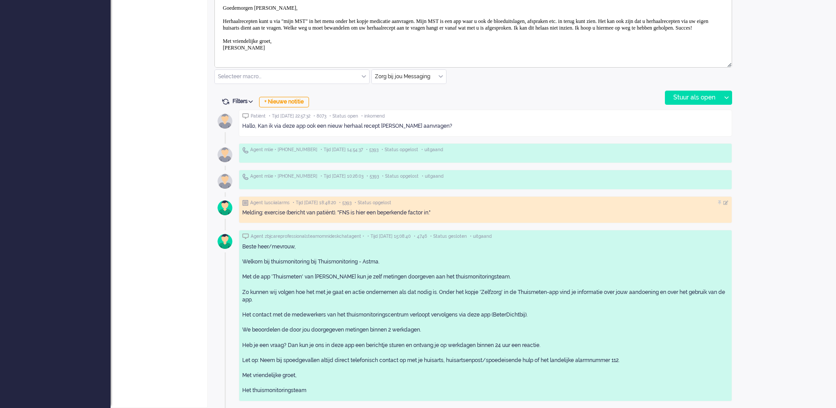 Image resolution: width=836 pixels, height=408 pixels. I want to click on span: • Status gesloten, so click(448, 237).